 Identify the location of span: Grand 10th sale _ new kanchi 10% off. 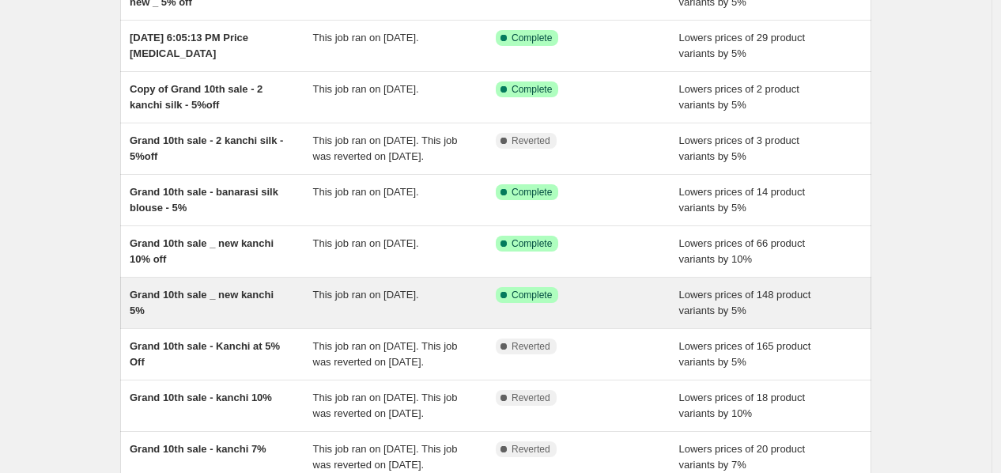
(202, 251).